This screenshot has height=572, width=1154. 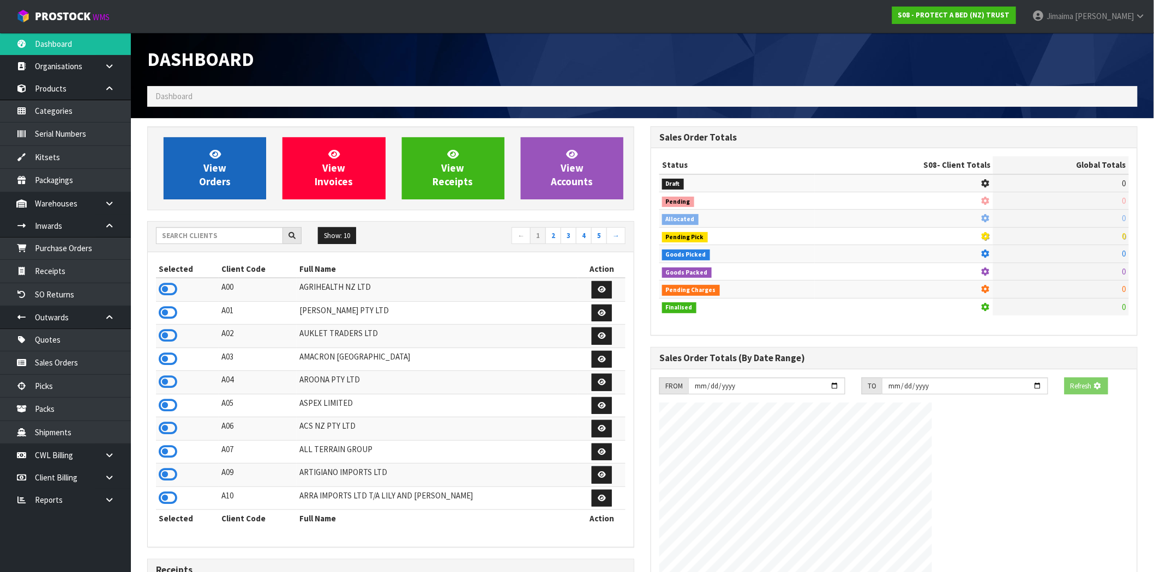 I want to click on a: 5, so click(x=599, y=236).